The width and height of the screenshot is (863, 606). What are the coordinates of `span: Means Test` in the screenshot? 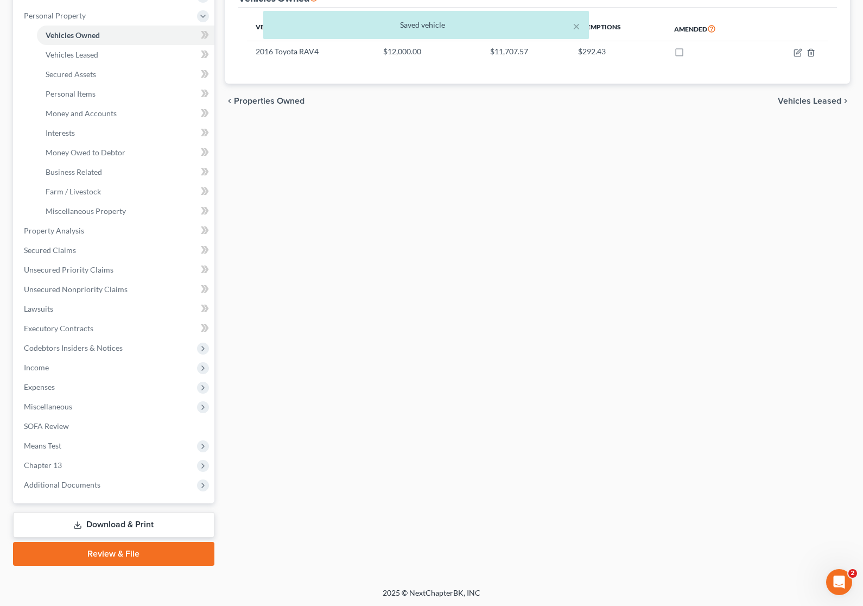 It's located at (42, 445).